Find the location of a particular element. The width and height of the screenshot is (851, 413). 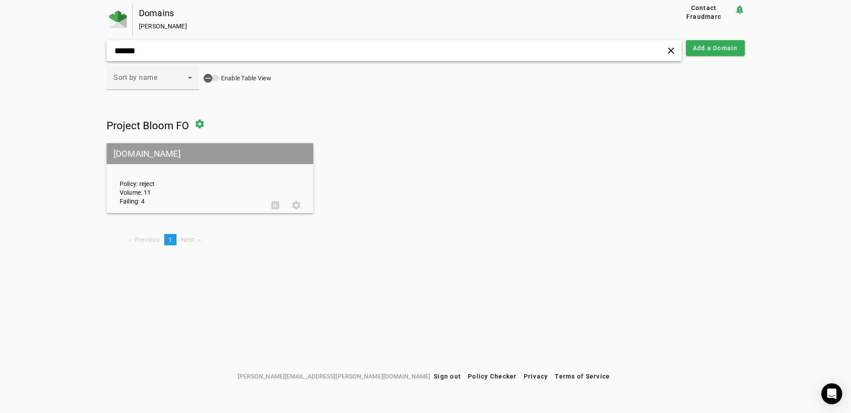

div: Open Intercom Messenger is located at coordinates (832, 394).